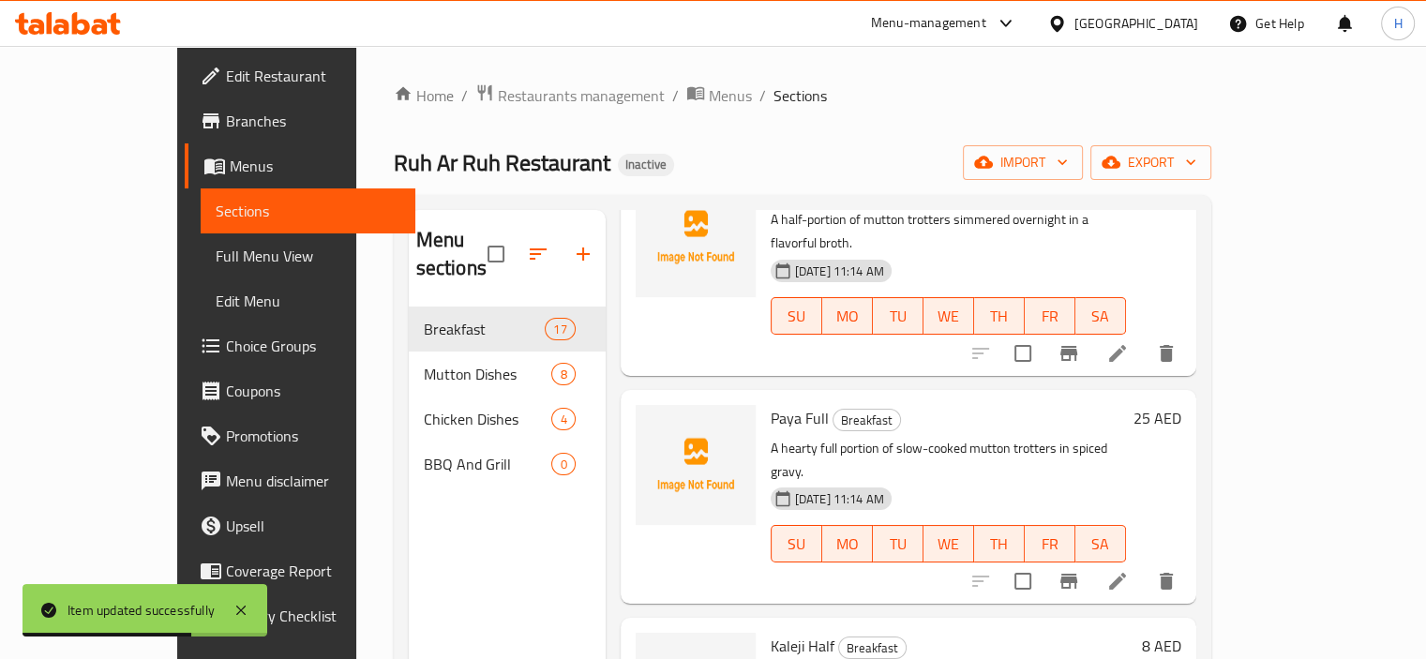  Describe the element at coordinates (696, 237) in the screenshot. I see `img: Paya Half` at that location.